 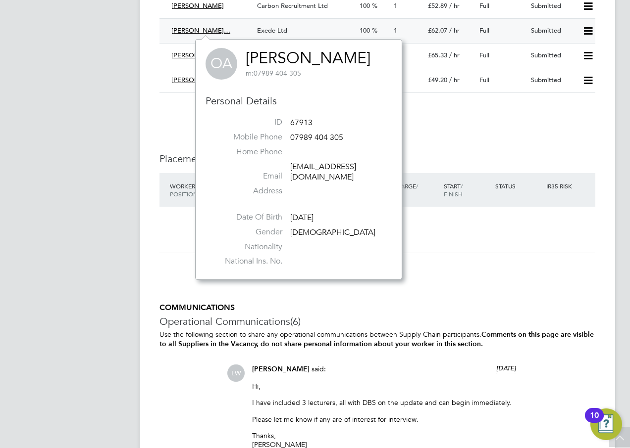 I want to click on p: Hi,, so click(x=384, y=387).